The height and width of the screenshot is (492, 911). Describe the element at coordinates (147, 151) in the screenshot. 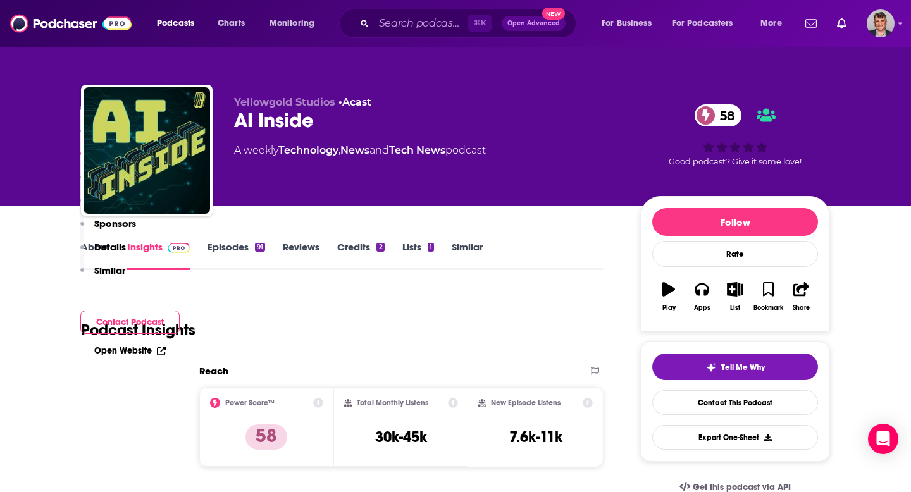

I see `img: AI Inside` at that location.